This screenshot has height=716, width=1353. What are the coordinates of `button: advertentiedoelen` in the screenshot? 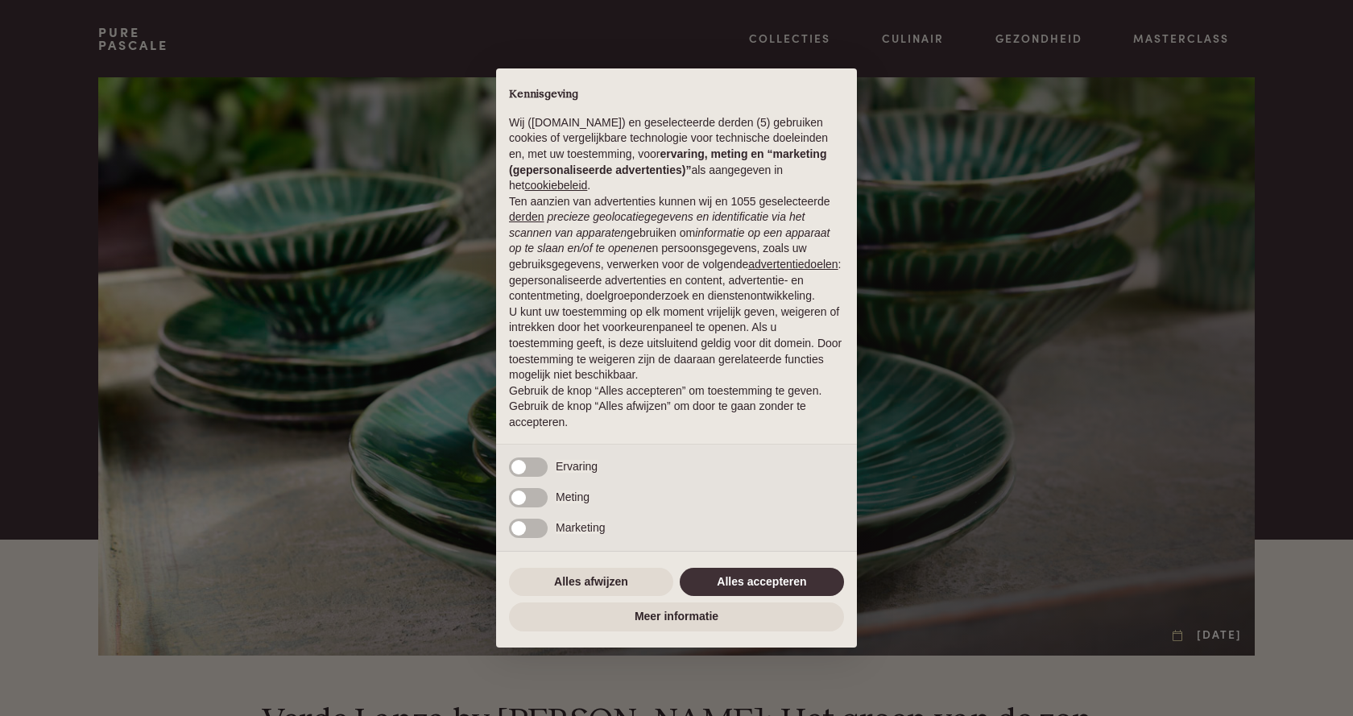 It's located at (792, 265).